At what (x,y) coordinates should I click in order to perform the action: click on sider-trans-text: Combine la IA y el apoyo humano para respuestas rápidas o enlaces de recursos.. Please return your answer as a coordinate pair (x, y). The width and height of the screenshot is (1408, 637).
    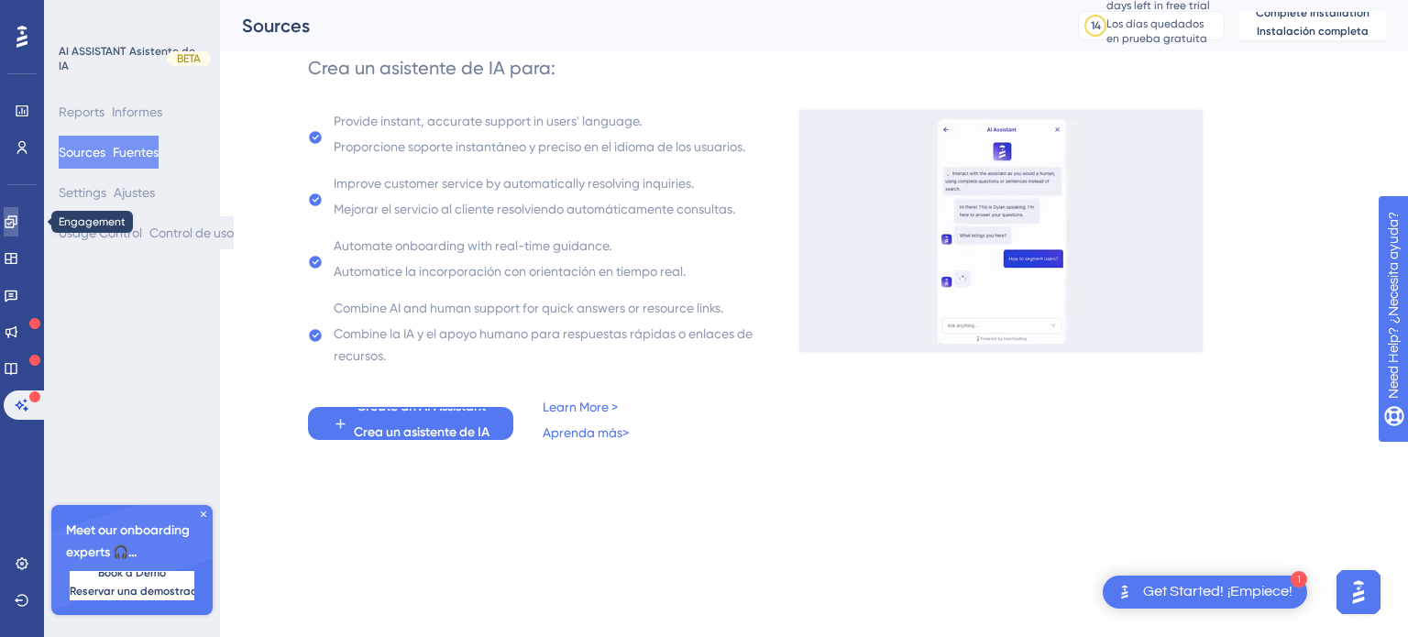
    Looking at the image, I should click on (543, 345).